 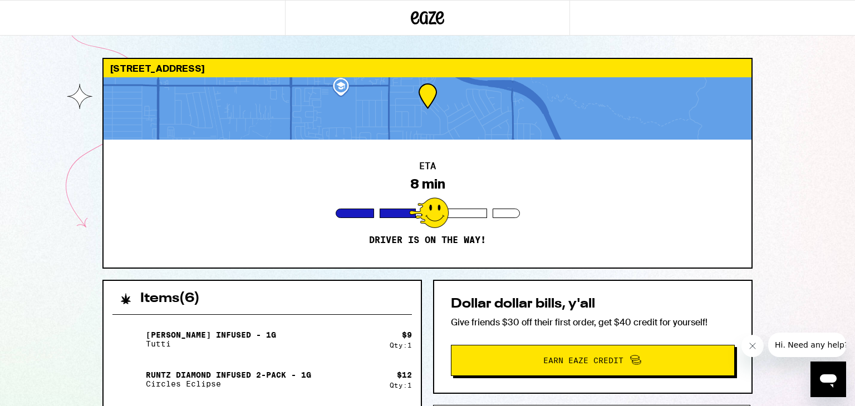 What do you see at coordinates (228, 375) in the screenshot?
I see `p: Runtz Diamond Infused 2-Pack - 1g` at bounding box center [228, 375].